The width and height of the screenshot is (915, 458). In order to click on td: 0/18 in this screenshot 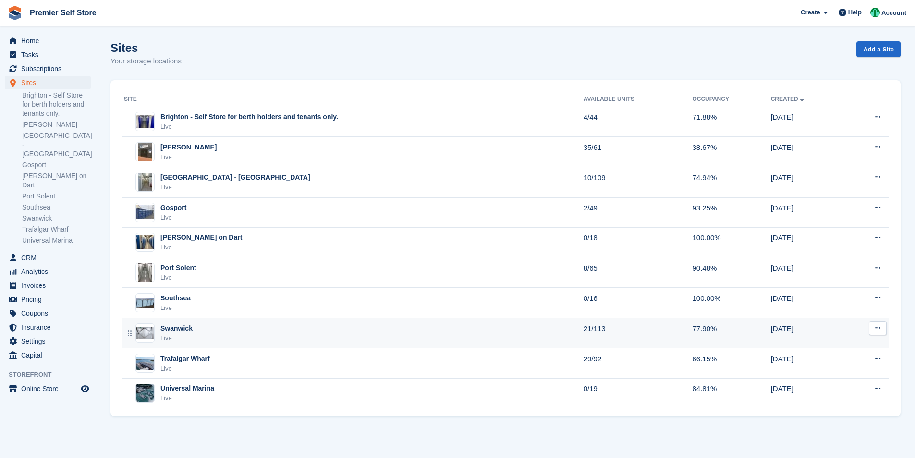, I will do `click(638, 242)`.